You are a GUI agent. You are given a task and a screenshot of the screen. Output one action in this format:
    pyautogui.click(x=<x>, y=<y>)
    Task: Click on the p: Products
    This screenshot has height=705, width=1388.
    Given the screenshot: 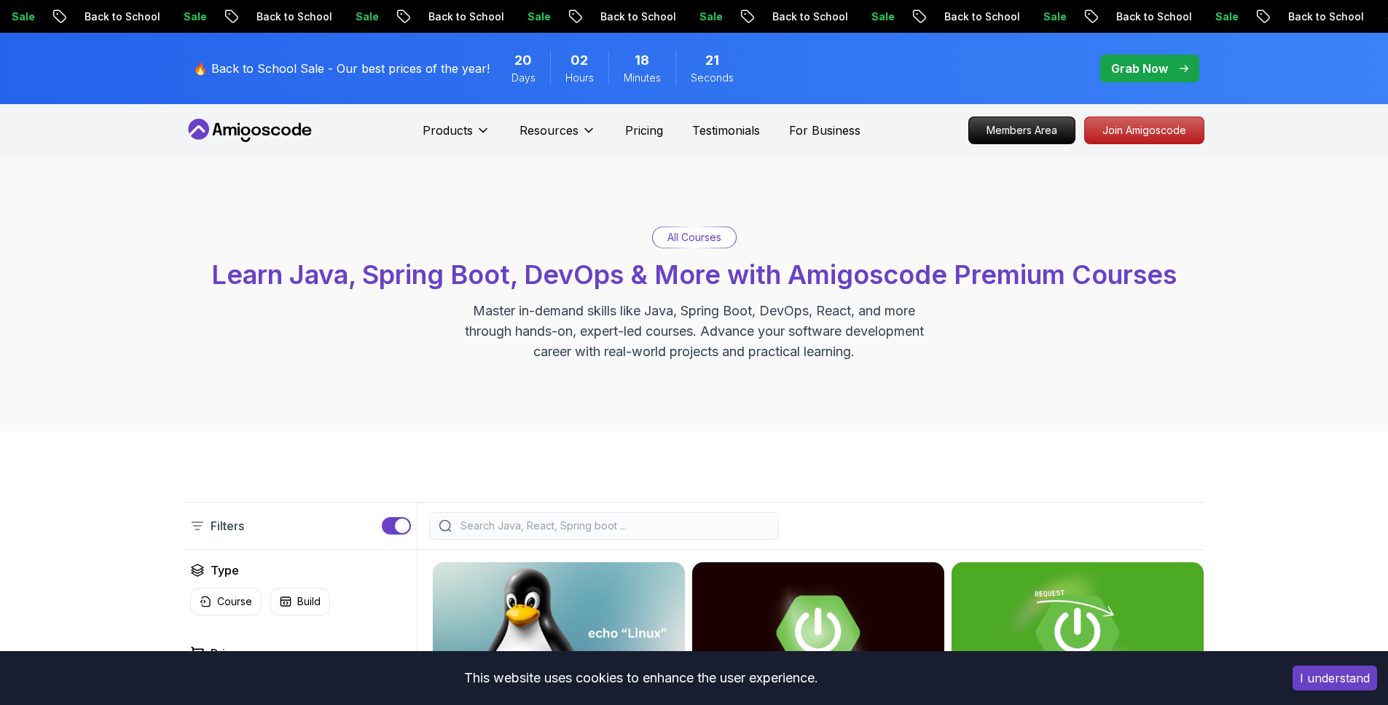 What is the action you would take?
    pyautogui.click(x=447, y=130)
    